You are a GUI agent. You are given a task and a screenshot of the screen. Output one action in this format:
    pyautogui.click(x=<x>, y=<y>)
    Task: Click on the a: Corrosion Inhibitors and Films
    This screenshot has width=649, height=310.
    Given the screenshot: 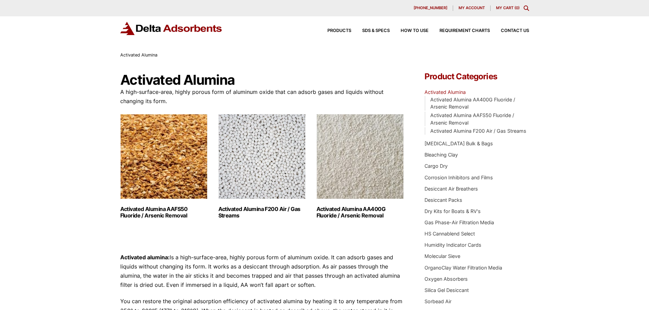 What is the action you would take?
    pyautogui.click(x=459, y=178)
    